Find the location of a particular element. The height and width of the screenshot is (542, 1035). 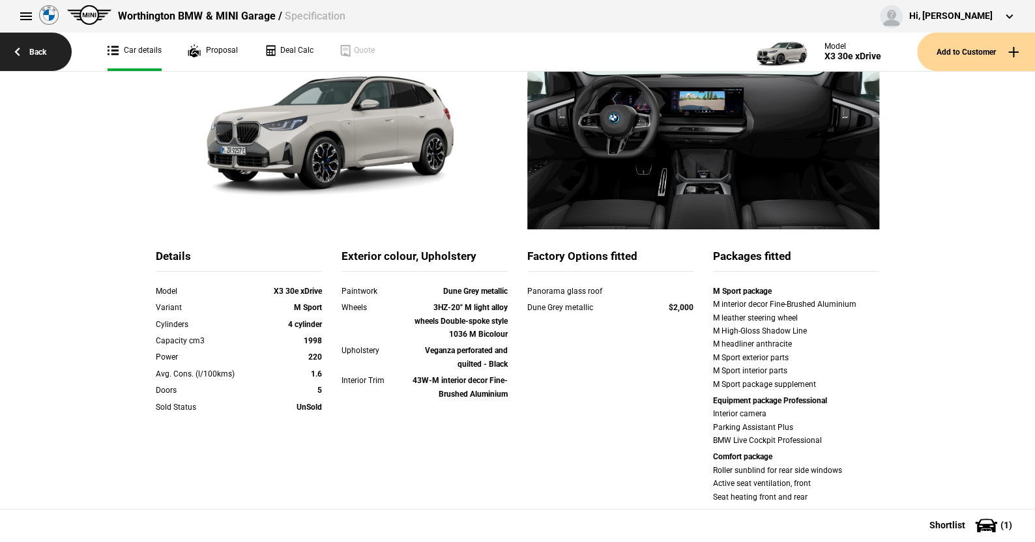

strong: 220 is located at coordinates (315, 357).